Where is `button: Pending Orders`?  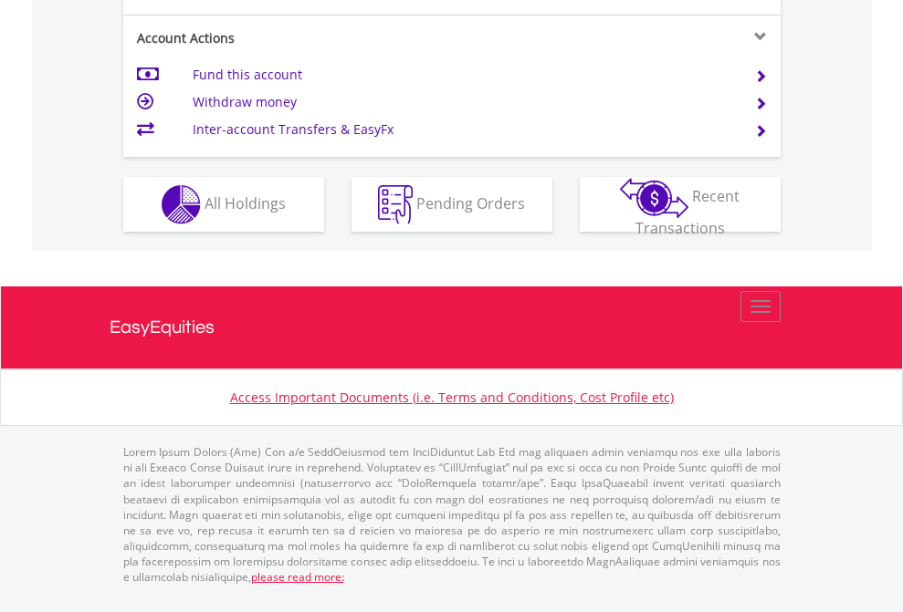
button: Pending Orders is located at coordinates (452, 204).